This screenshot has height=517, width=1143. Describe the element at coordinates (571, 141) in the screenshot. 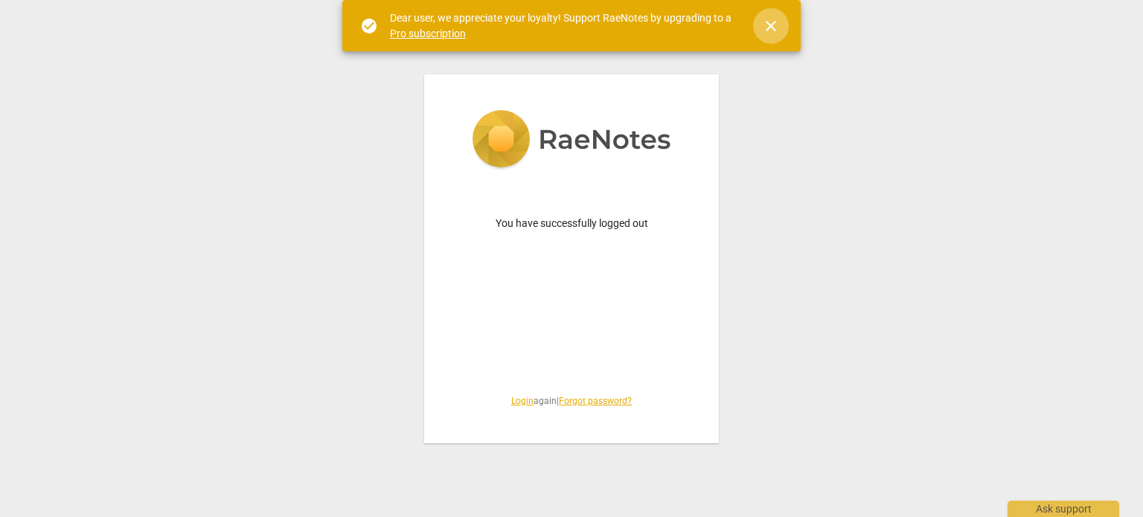

I see `img: 5ac2273c67554f335776073100b6d88f.svg` at that location.